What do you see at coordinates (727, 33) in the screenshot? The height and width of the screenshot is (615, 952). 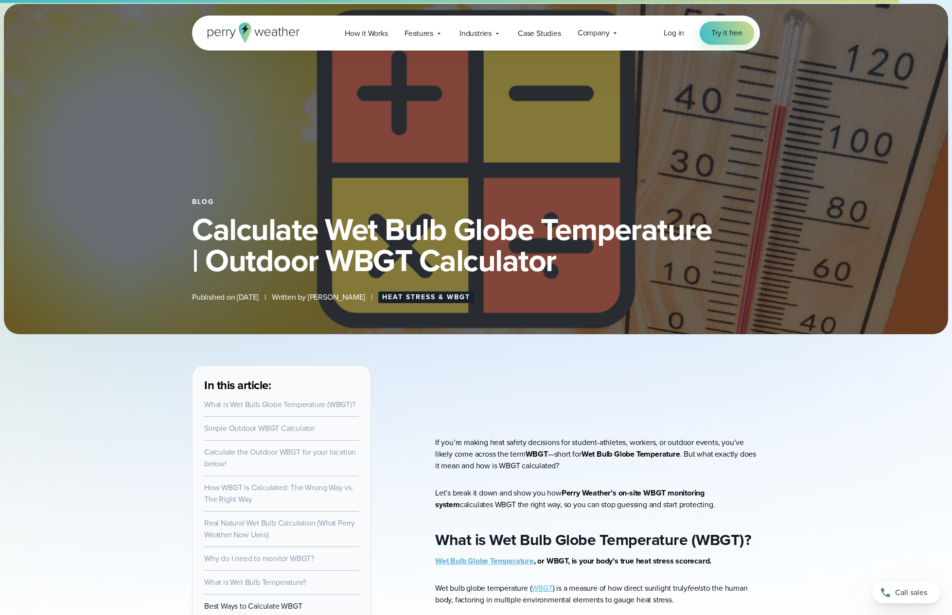 I see `a: Try it free` at bounding box center [727, 33].